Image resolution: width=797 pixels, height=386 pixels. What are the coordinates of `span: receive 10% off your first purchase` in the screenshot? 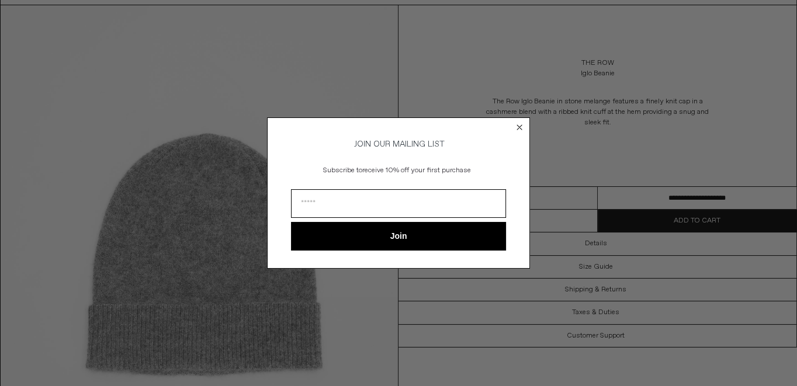 It's located at (417, 171).